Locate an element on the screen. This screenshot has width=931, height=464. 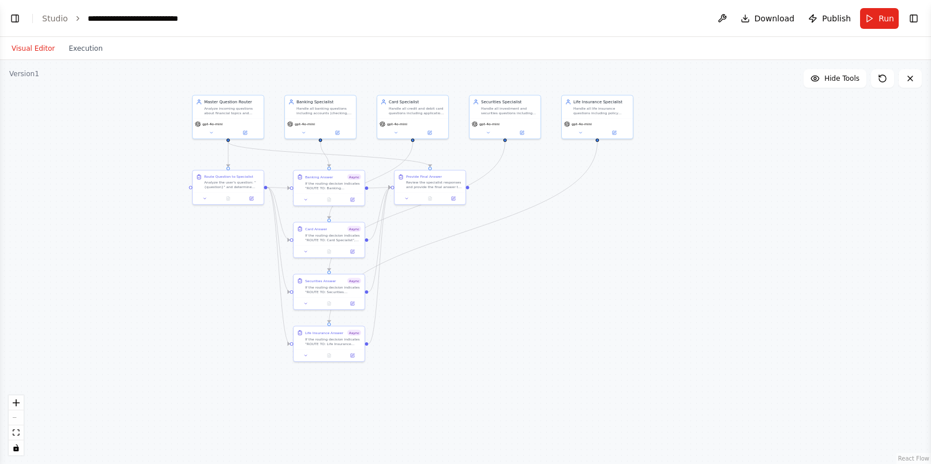
div: Handle all investment and securities questions including portfolio management (asset allocation, ... is located at coordinates (509, 111).